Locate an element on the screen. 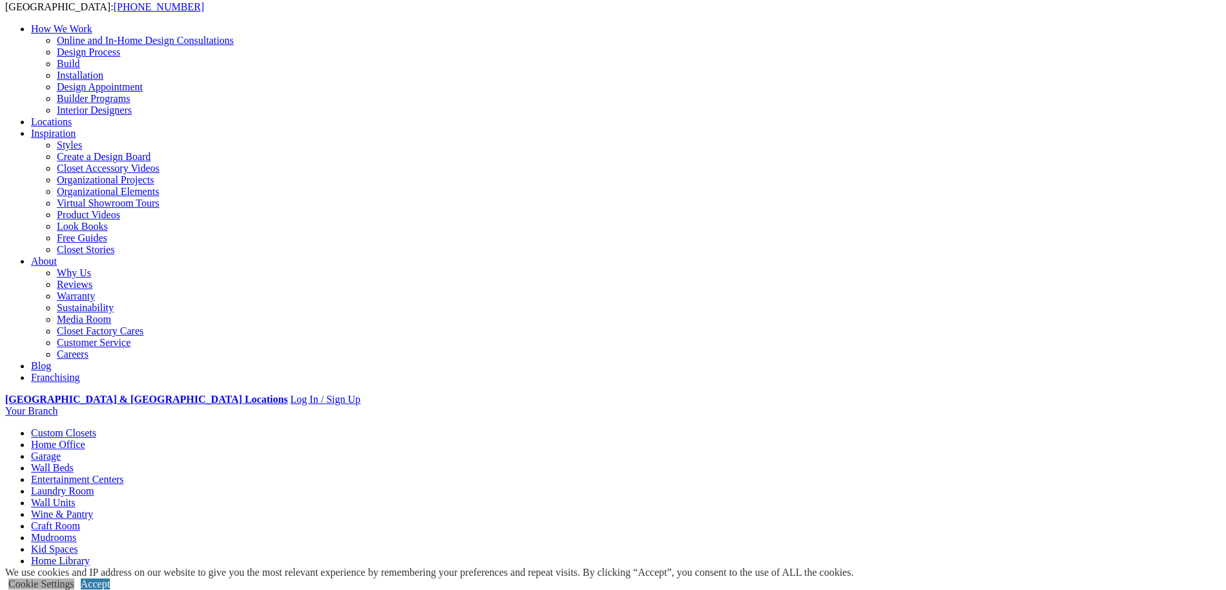 Image resolution: width=1226 pixels, height=590 pixels. a: Cookie Settings is located at coordinates (41, 584).